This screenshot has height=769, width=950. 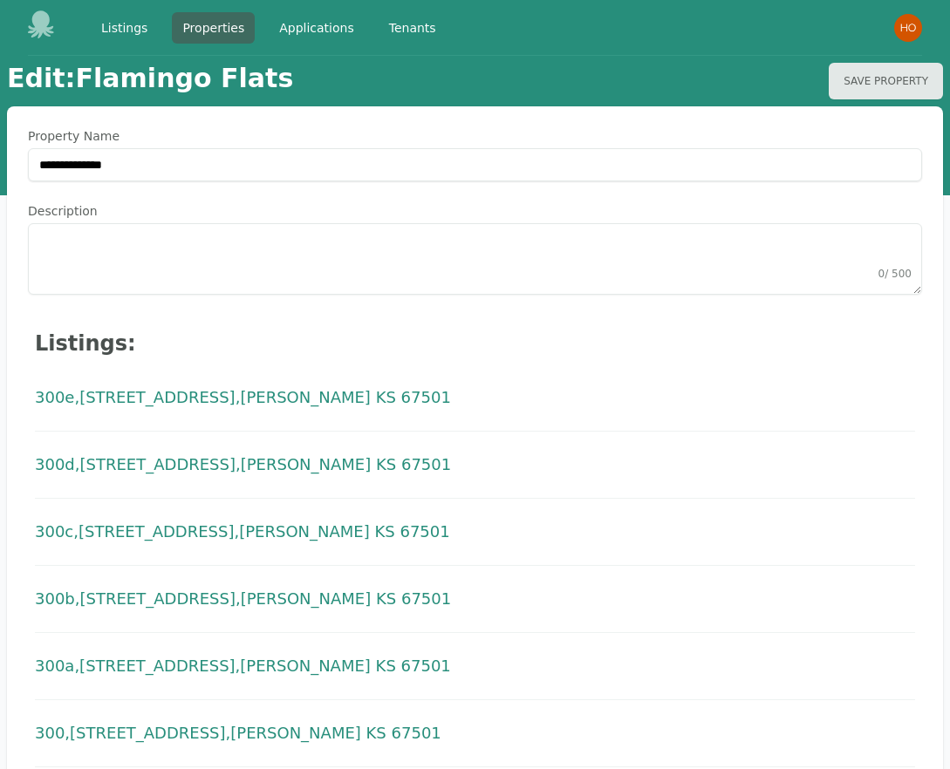 I want to click on button: Save Property, so click(x=885, y=81).